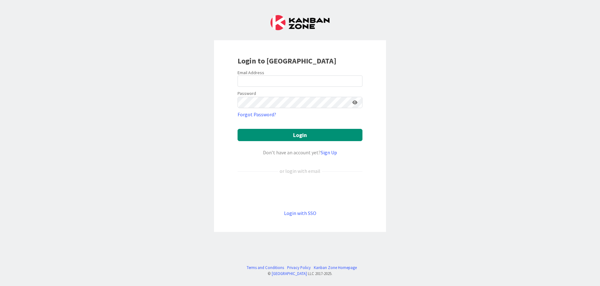  I want to click on img: Kanban Zone, so click(300, 23).